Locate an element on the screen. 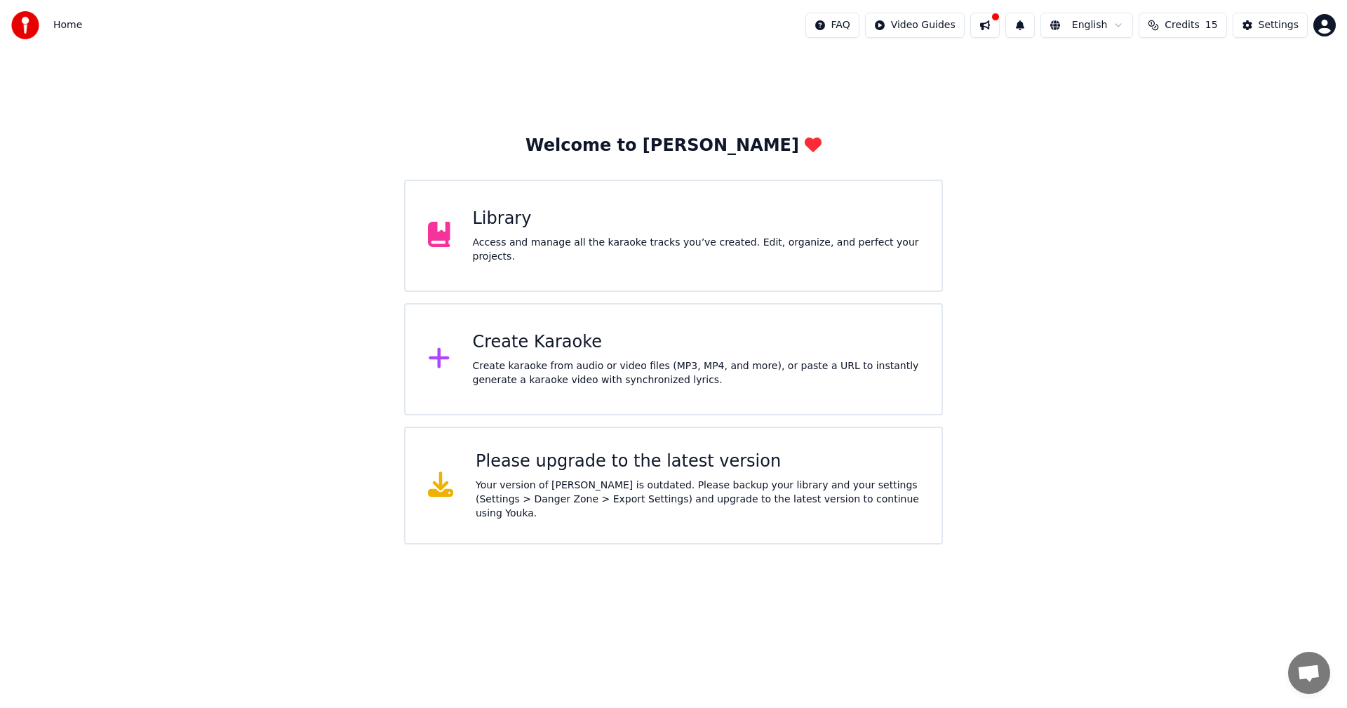 Image resolution: width=1347 pixels, height=708 pixels. div: Access and manage all the karaoke tracks you’ve created. Edit, organize, and perfect your projects. is located at coordinates (696, 250).